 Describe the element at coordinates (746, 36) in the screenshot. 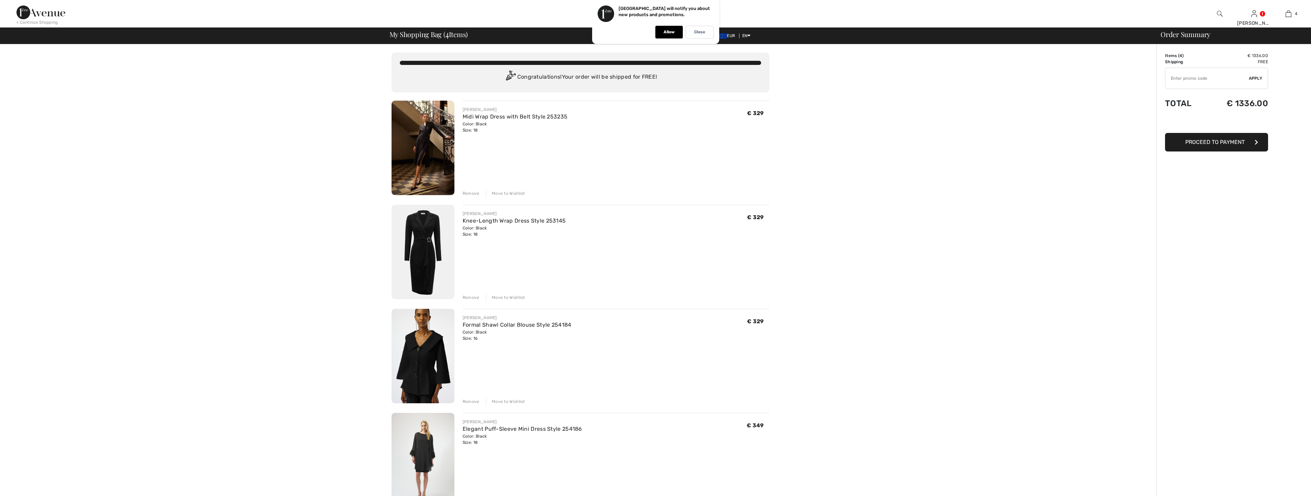

I see `span: EN` at that location.